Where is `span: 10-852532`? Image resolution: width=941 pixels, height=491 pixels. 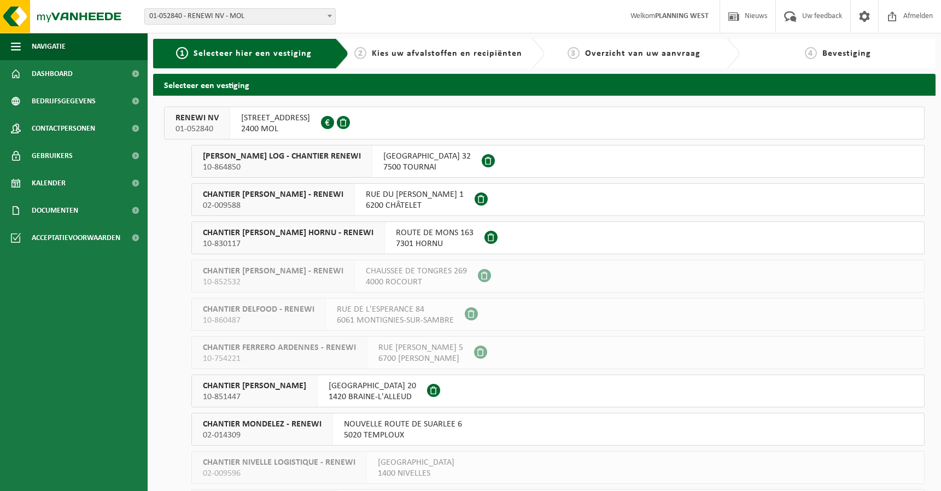 span: 10-852532 is located at coordinates (273, 282).